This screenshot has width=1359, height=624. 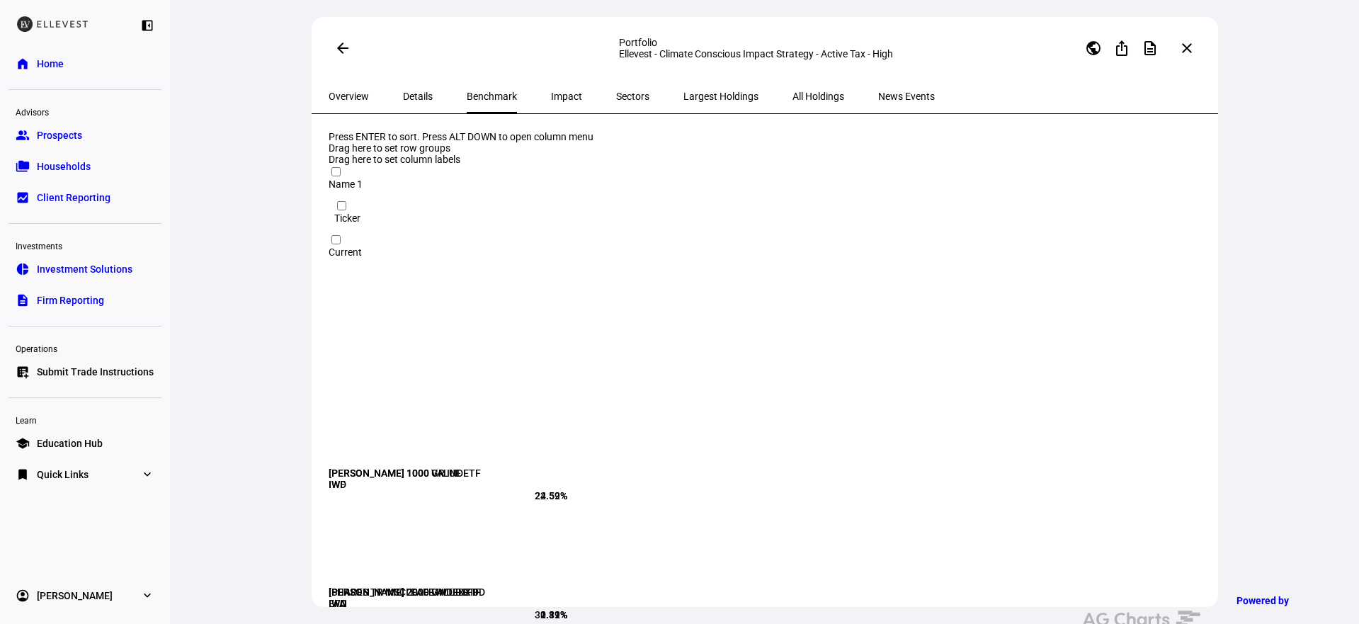 What do you see at coordinates (341, 184) in the screenshot?
I see `span: Name` at bounding box center [341, 184].